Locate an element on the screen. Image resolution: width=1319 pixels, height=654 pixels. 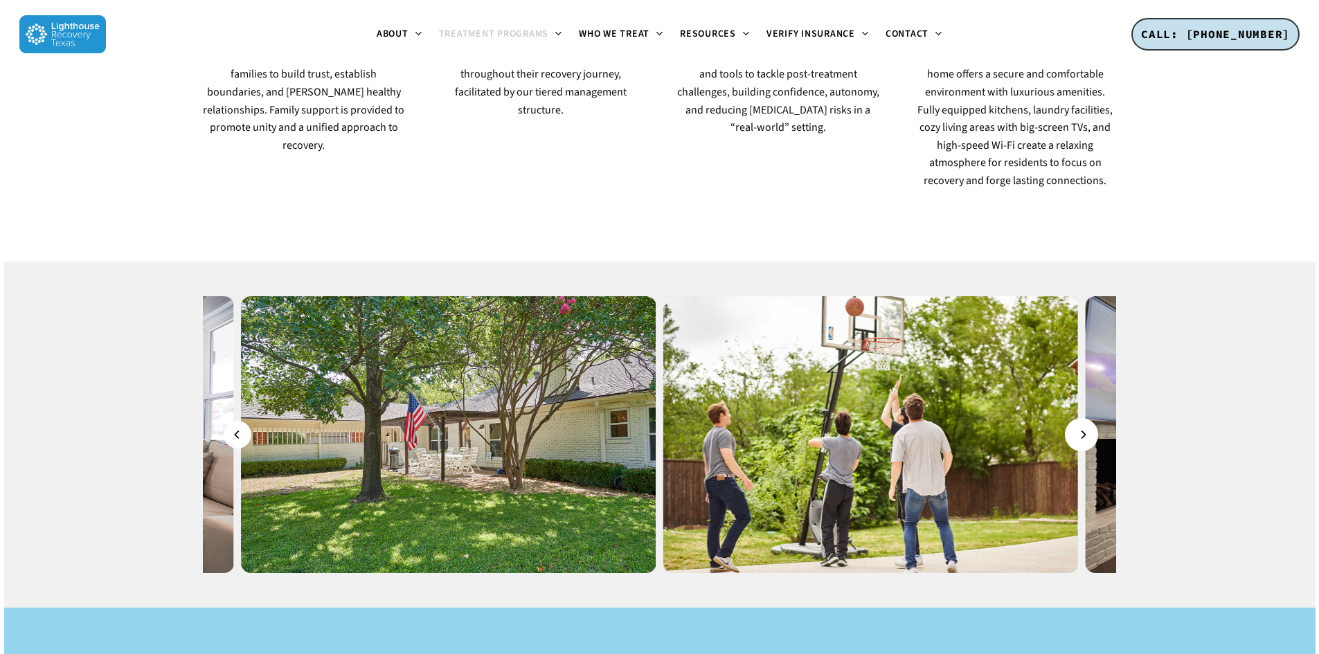
a: Contact is located at coordinates (914, 35).